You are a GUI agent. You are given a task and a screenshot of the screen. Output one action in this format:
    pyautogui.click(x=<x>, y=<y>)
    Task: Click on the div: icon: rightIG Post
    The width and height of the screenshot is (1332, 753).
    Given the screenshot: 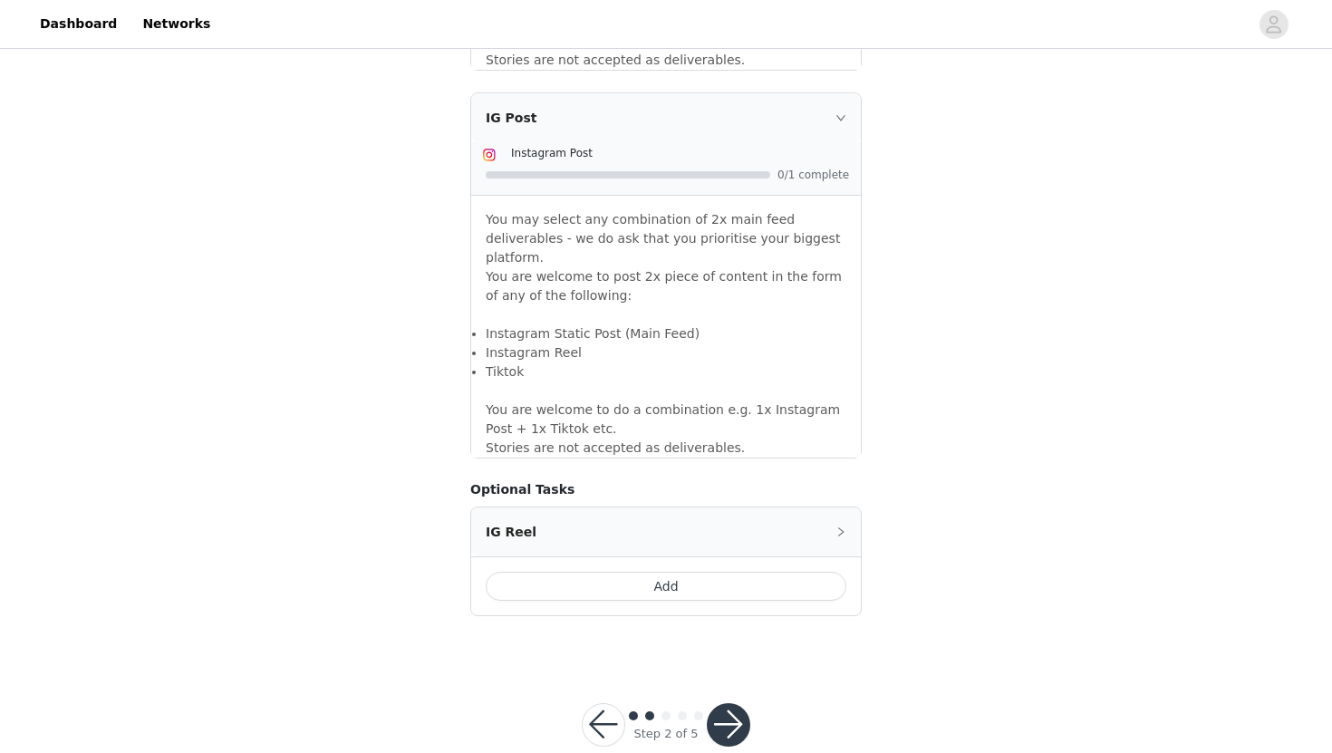 What is the action you would take?
    pyautogui.click(x=666, y=118)
    